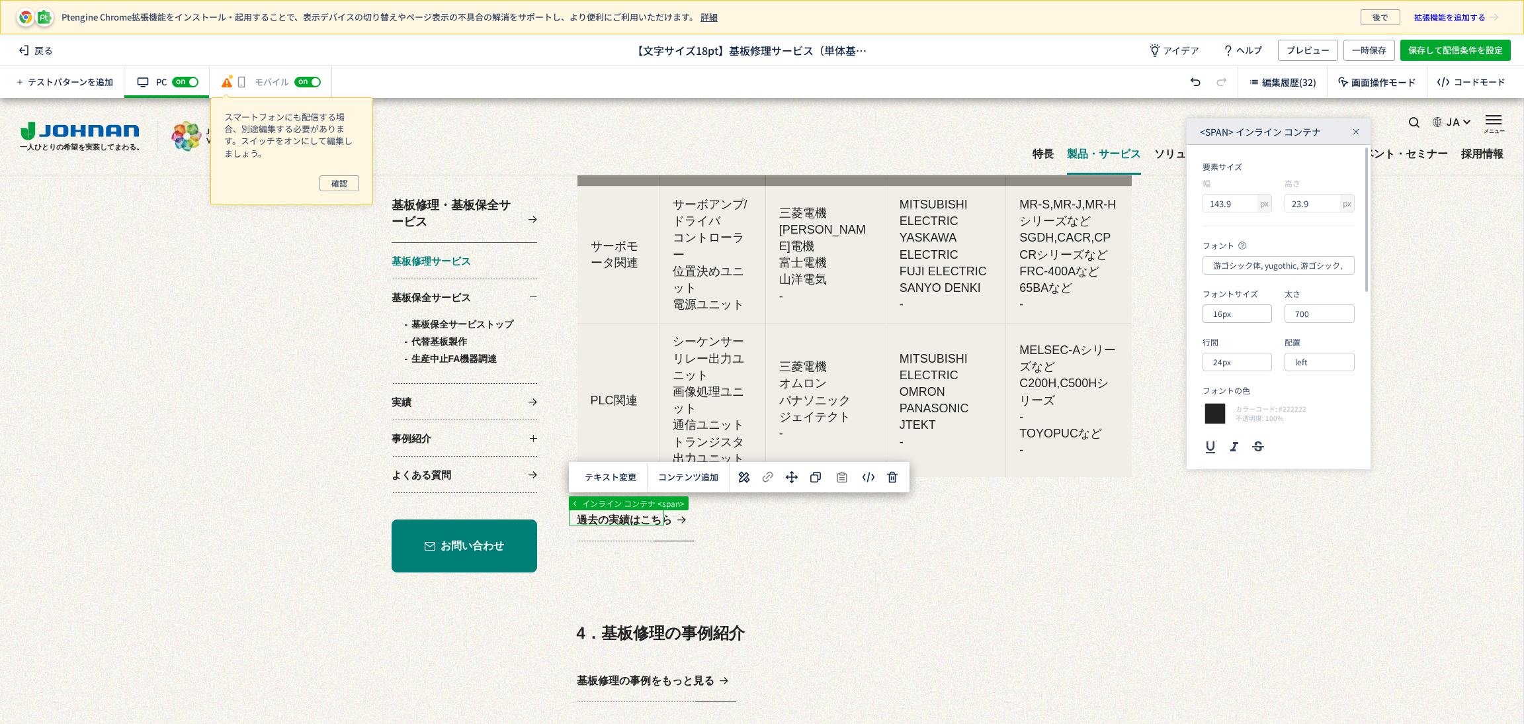  What do you see at coordinates (1308, 50) in the screenshot?
I see `span: プレビュー` at bounding box center [1308, 50].